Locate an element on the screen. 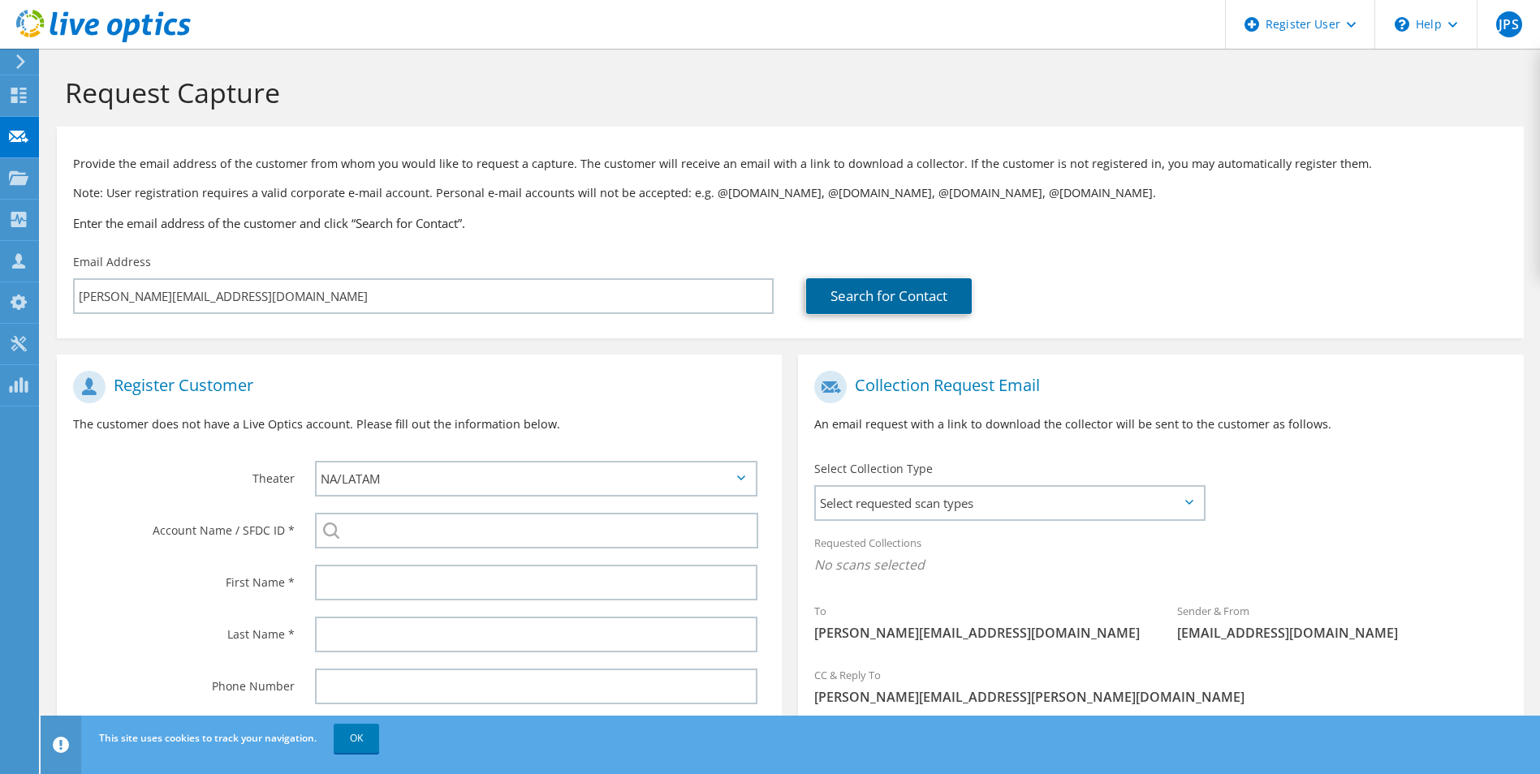 The height and width of the screenshot is (774, 1540). h3: Enter the email address of the customer and click “Search for Contact”. is located at coordinates (790, 223).